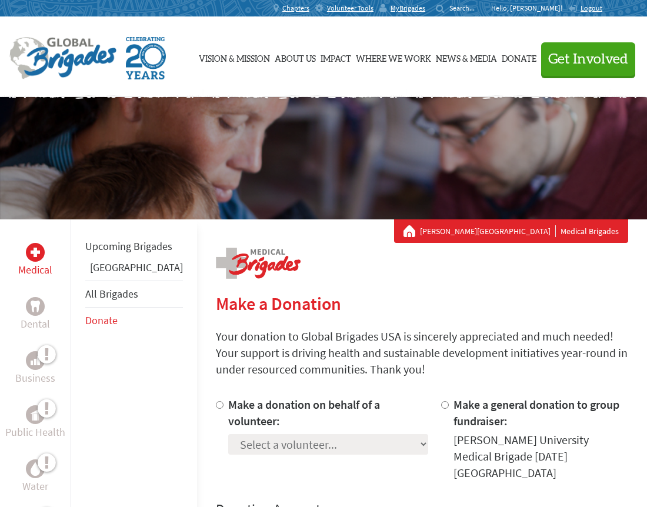 Image resolution: width=647 pixels, height=507 pixels. Describe the element at coordinates (296, 8) in the screenshot. I see `span: Chapters` at that location.